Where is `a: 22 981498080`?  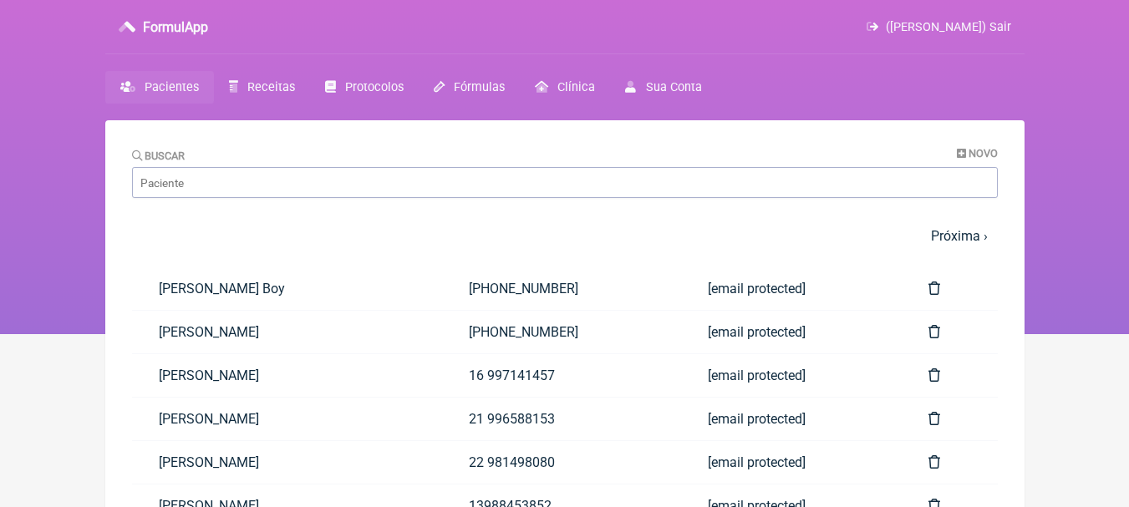 a: 22 981498080 is located at coordinates (561, 462).